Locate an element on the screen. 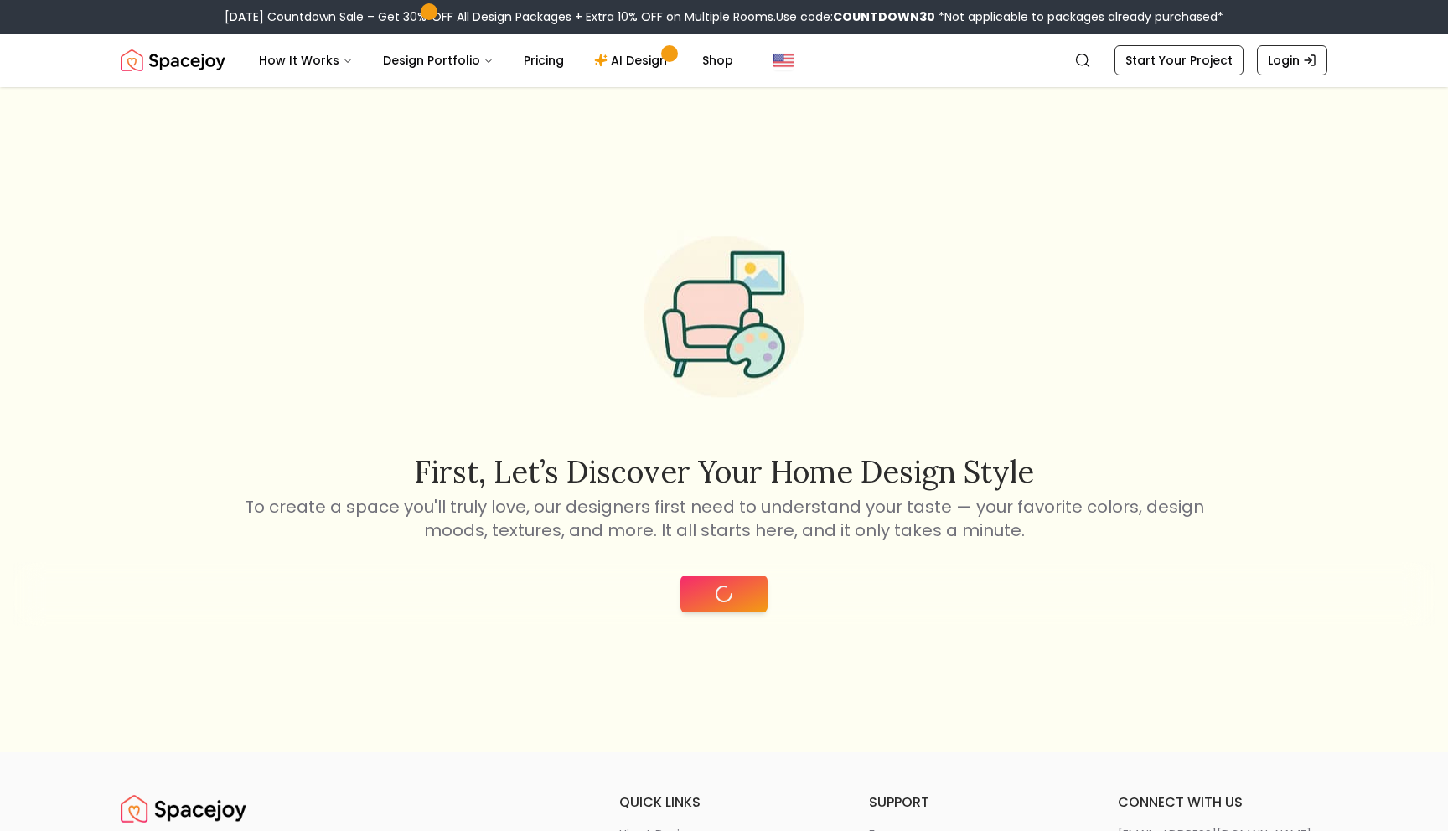  span: Use code: is located at coordinates (856, 17).